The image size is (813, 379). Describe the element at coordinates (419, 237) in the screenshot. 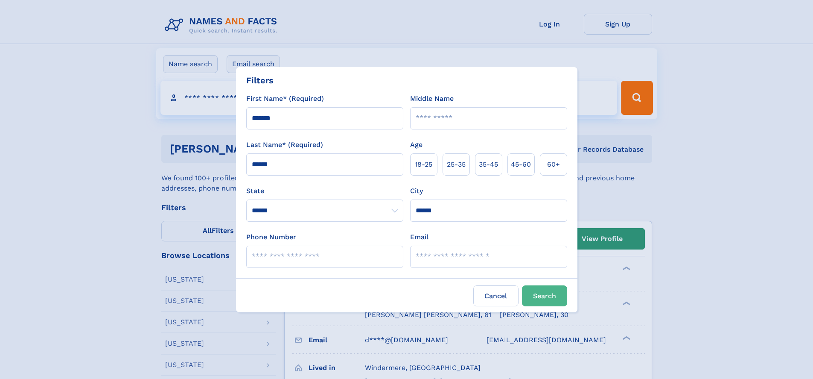

I see `label: Email` at that location.